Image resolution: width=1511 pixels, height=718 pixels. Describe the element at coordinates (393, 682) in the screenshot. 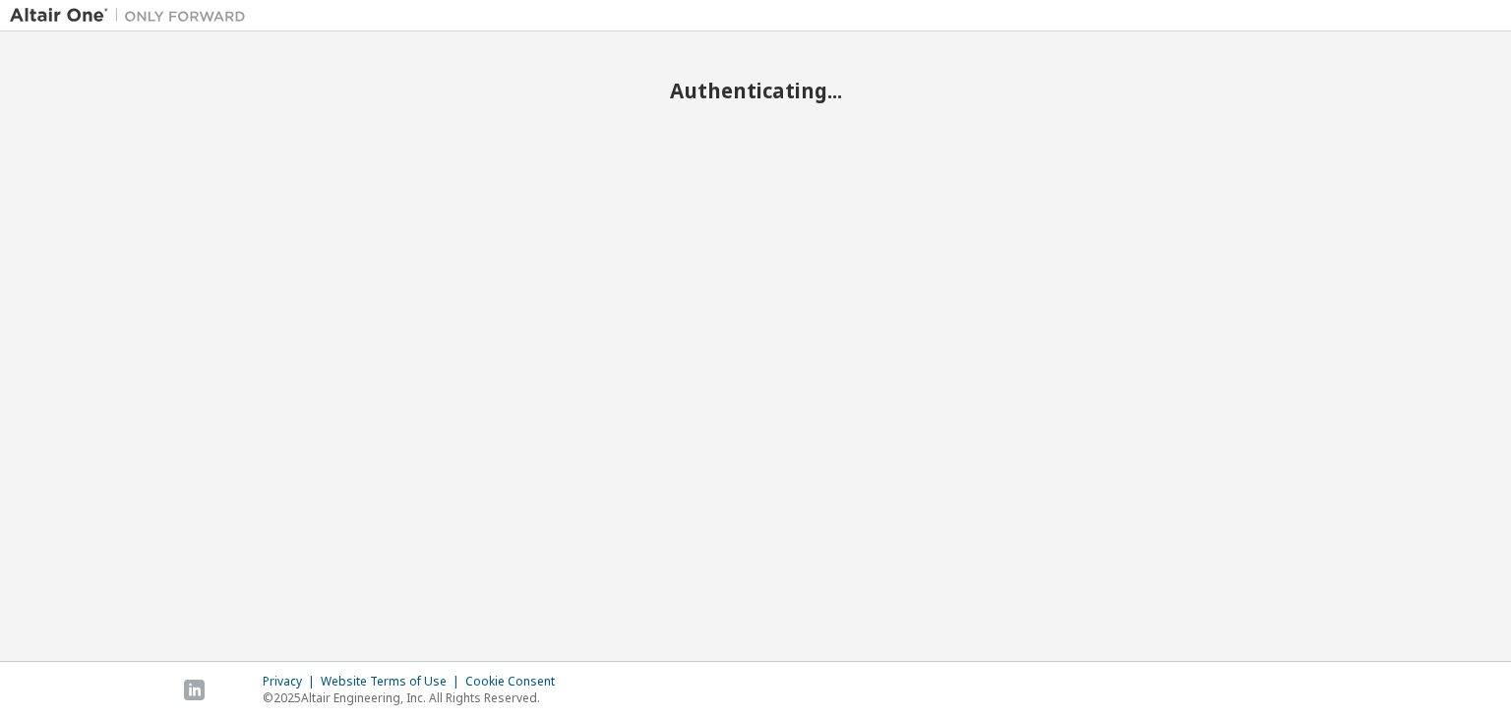

I see `div: Website Terms of Use` at that location.